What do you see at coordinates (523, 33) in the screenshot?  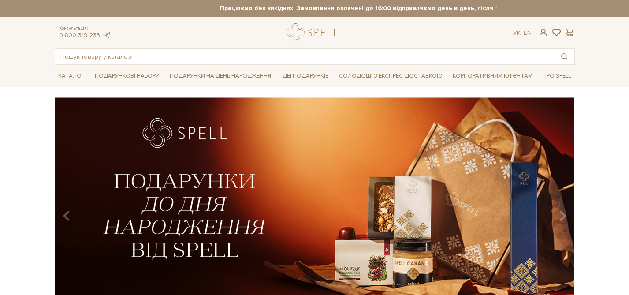 I see `div: Ук` at bounding box center [523, 33].